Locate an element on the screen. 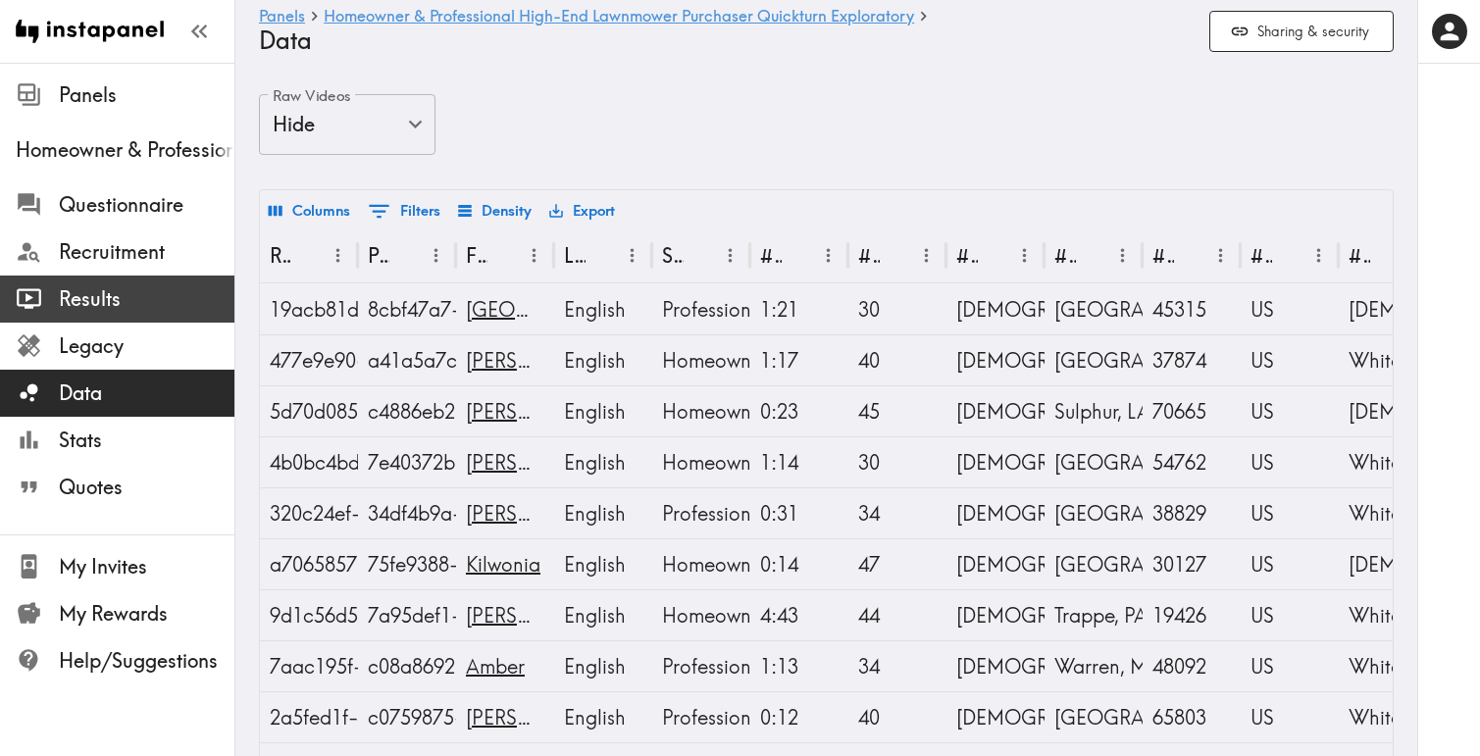 This screenshot has width=1480, height=756. div: 0:23 is located at coordinates (799, 411).